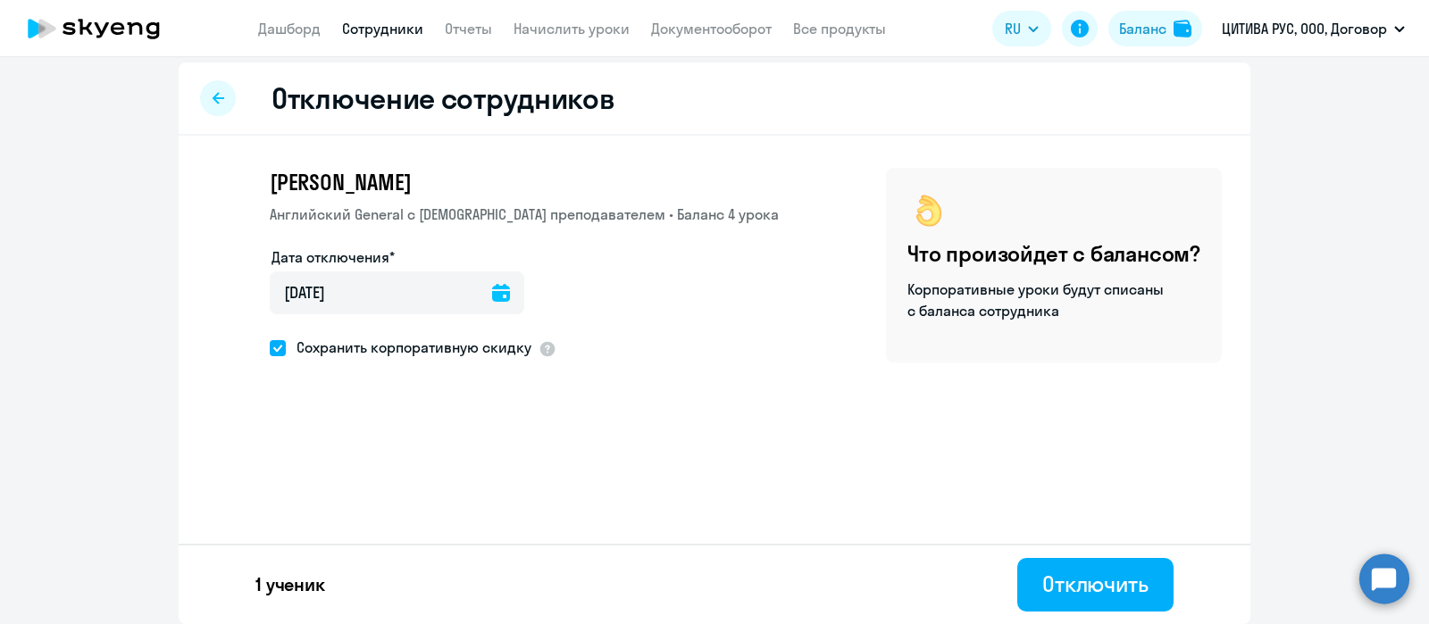 Image resolution: width=1429 pixels, height=624 pixels. Describe the element at coordinates (382, 29) in the screenshot. I see `a: Сотрудники` at that location.